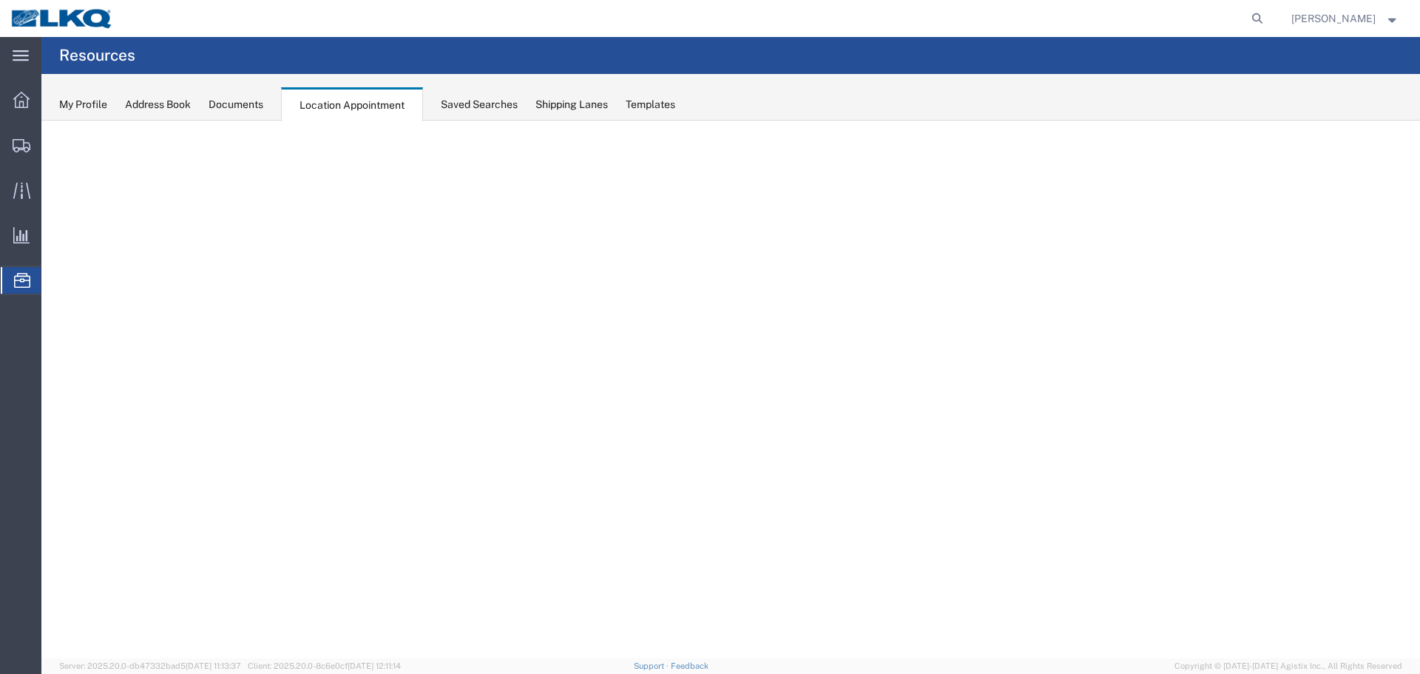 Image resolution: width=1420 pixels, height=674 pixels. What do you see at coordinates (236, 104) in the screenshot?
I see `div: Documents` at bounding box center [236, 104].